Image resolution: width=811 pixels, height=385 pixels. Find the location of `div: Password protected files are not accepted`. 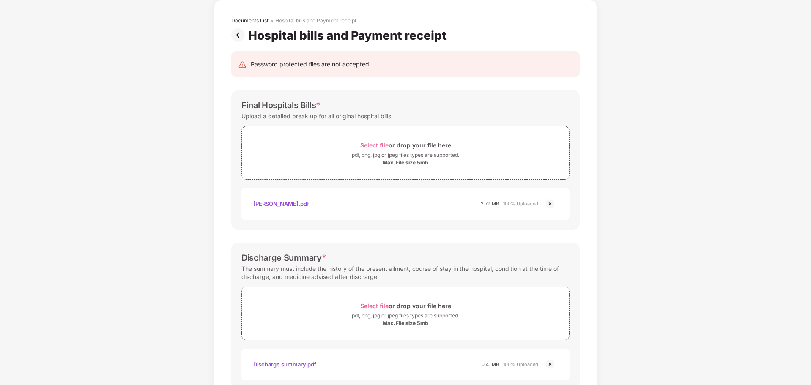

div: Password protected files are not accepted is located at coordinates (310, 64).